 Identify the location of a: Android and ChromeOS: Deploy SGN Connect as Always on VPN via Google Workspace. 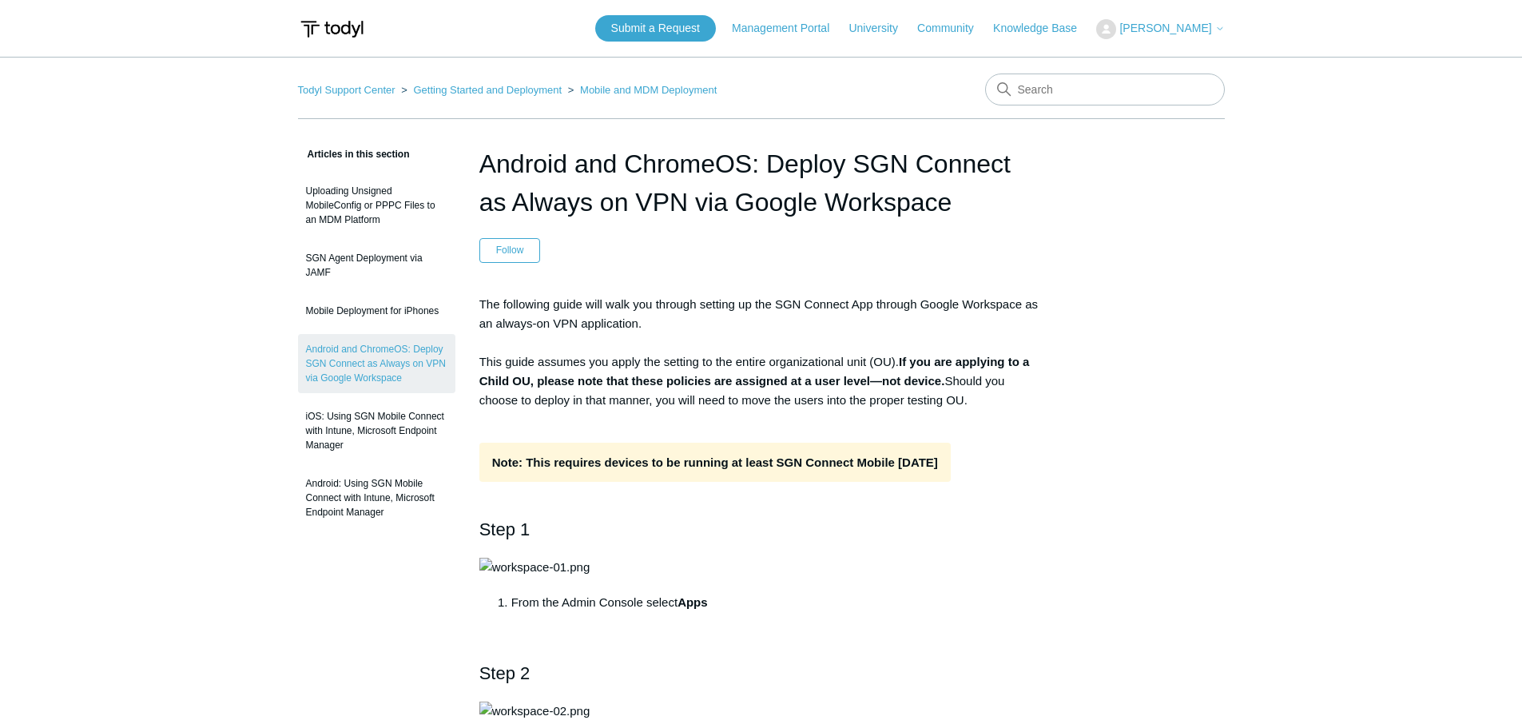
(376, 363).